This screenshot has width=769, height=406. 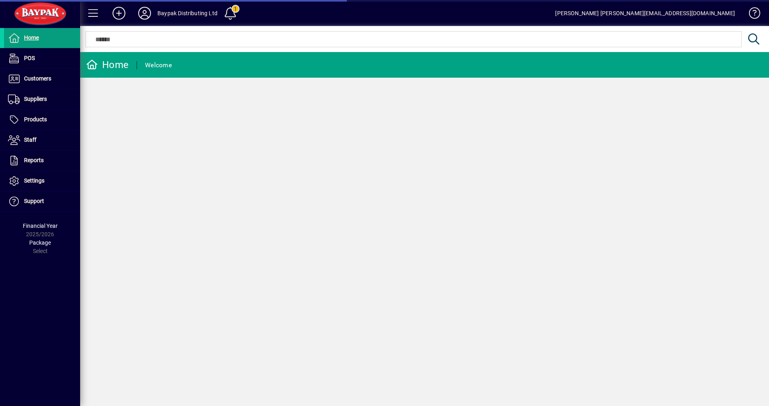 I want to click on span: Staff, so click(x=30, y=140).